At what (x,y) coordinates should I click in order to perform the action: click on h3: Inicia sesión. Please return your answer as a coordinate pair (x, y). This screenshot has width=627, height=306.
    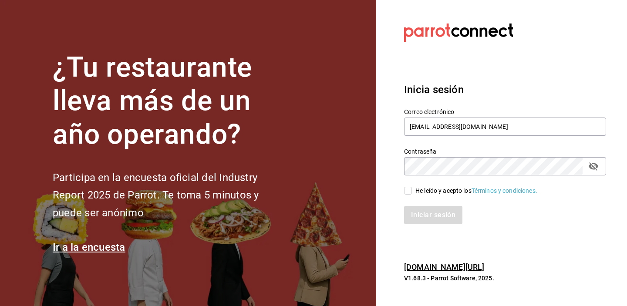
    Looking at the image, I should click on (505, 90).